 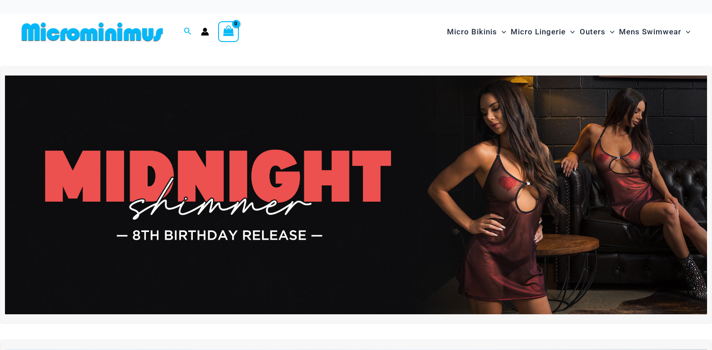 What do you see at coordinates (597, 32) in the screenshot?
I see `a: OutersMenu ToggleMenu Toggle` at bounding box center [597, 32].